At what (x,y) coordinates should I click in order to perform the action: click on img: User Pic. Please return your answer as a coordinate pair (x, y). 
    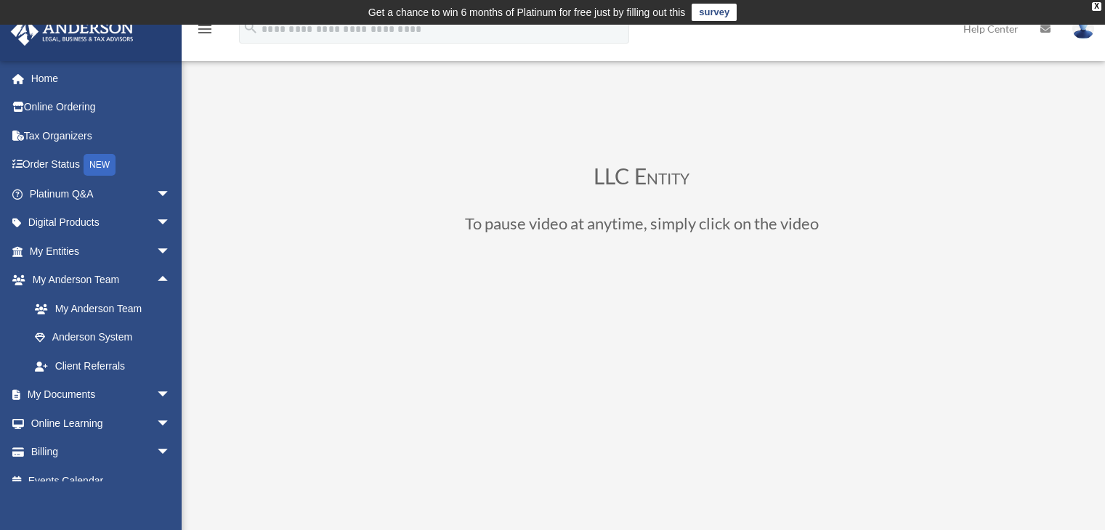
    Looking at the image, I should click on (1083, 28).